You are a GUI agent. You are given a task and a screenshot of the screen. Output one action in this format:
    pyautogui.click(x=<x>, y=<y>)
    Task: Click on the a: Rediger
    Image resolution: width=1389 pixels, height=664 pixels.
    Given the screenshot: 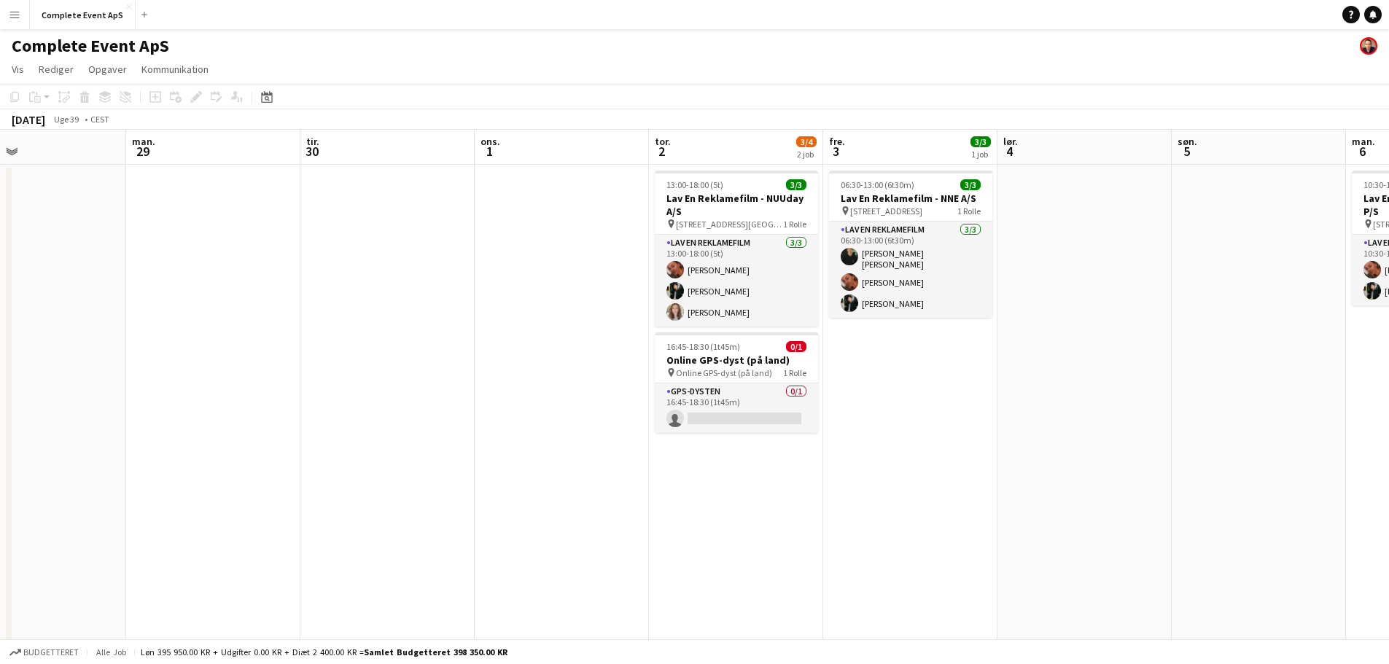 What is the action you would take?
    pyautogui.click(x=56, y=69)
    